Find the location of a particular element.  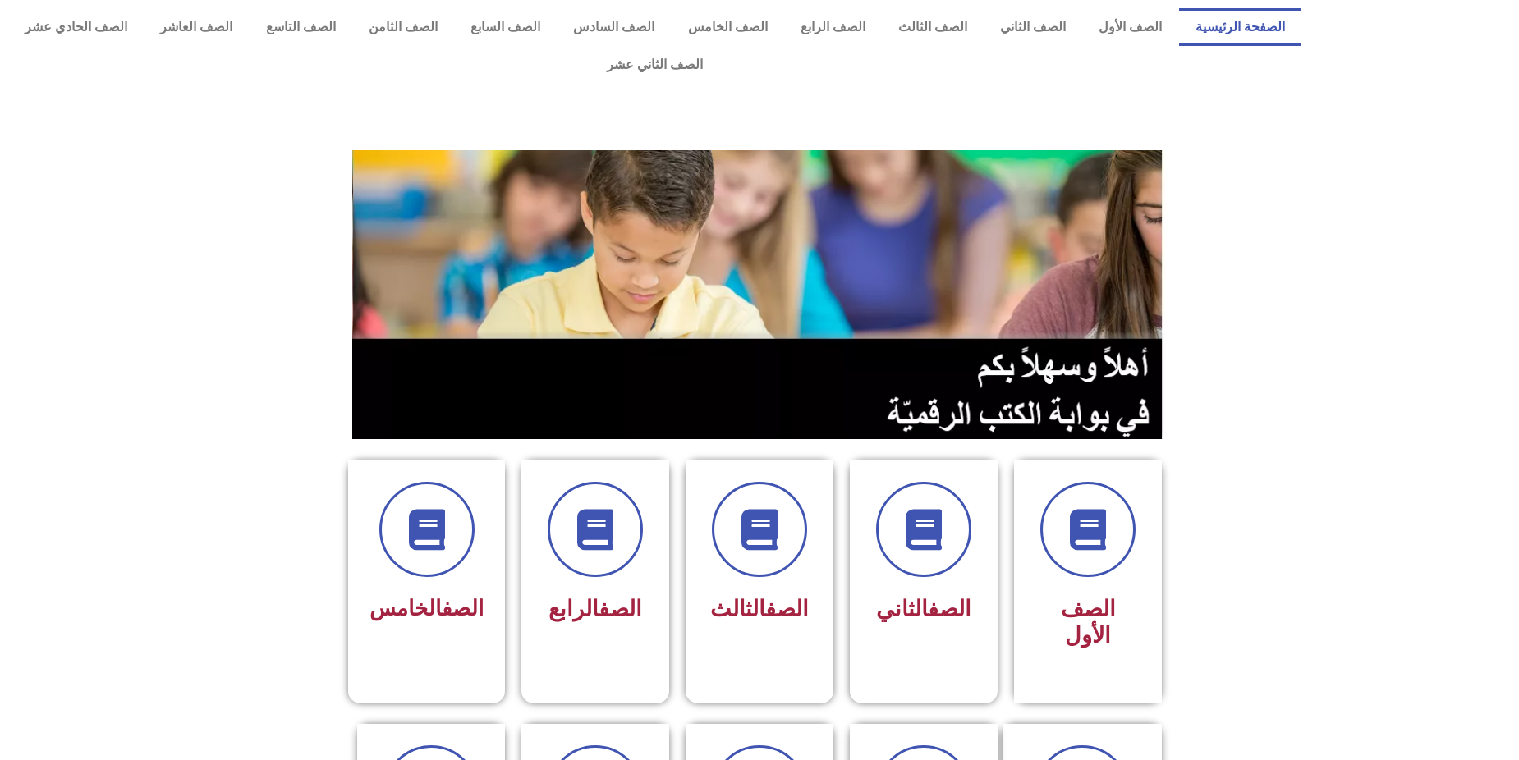

span: الصف الأول is located at coordinates (1088, 622).